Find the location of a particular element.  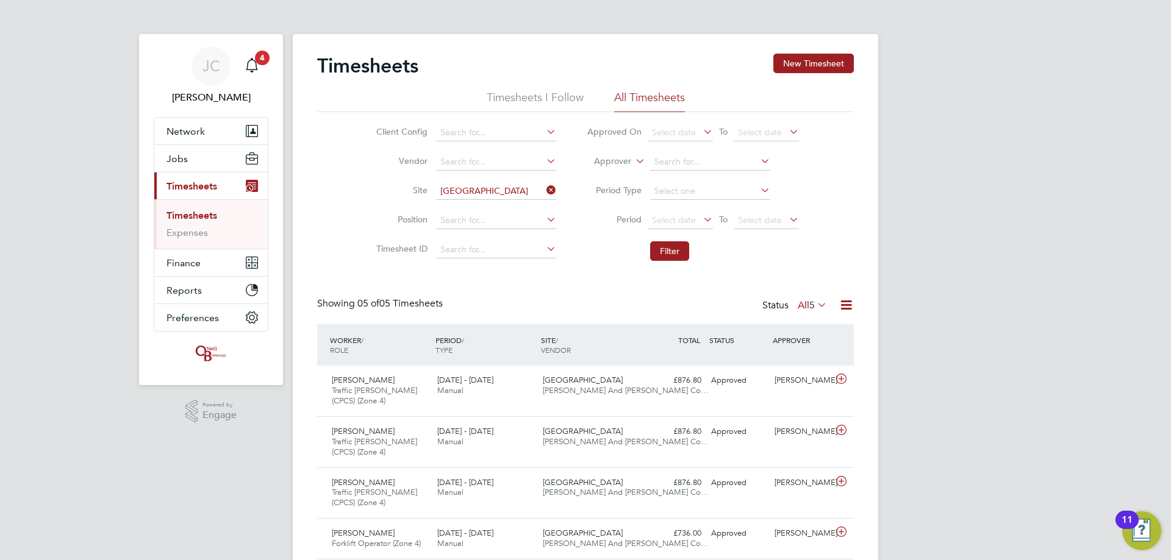

label: Timesheet ID is located at coordinates (400, 249).